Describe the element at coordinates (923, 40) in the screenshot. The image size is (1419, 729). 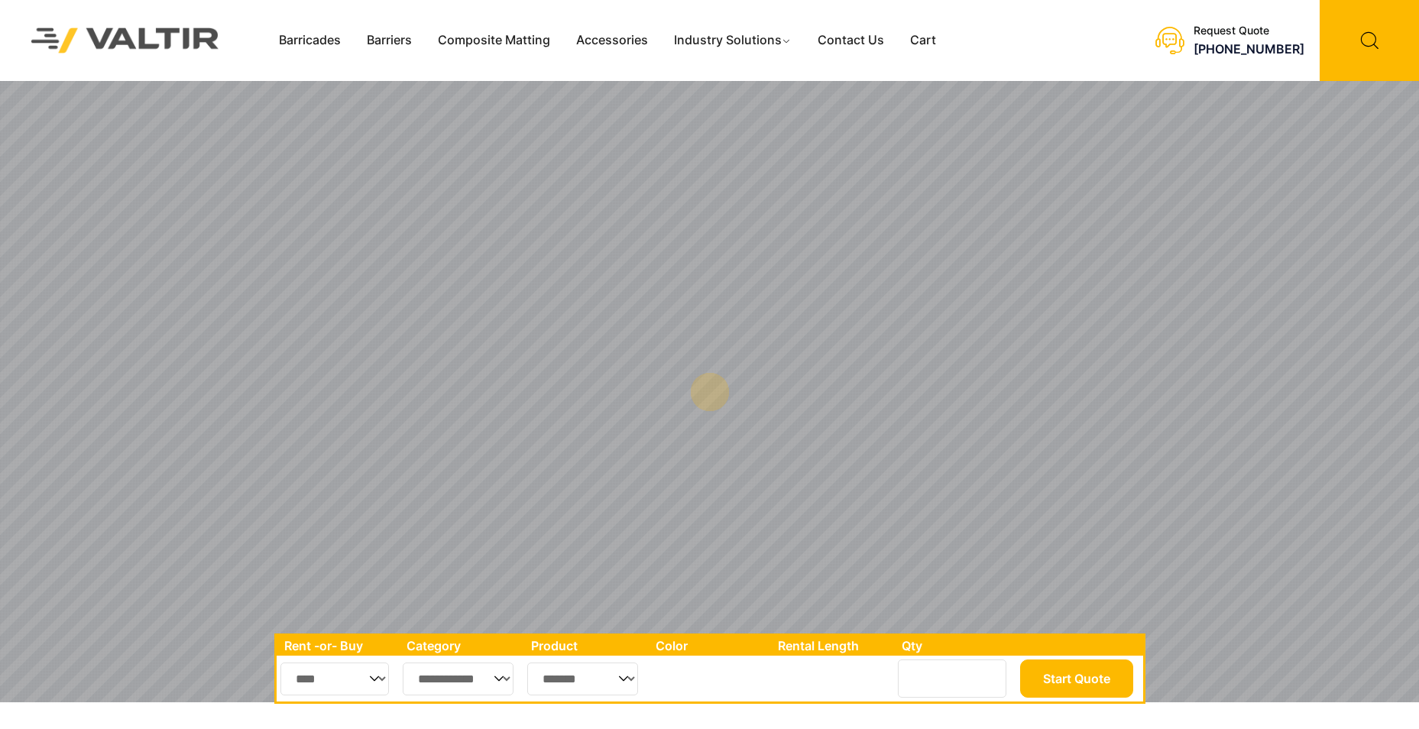
I see `a: Cart` at that location.